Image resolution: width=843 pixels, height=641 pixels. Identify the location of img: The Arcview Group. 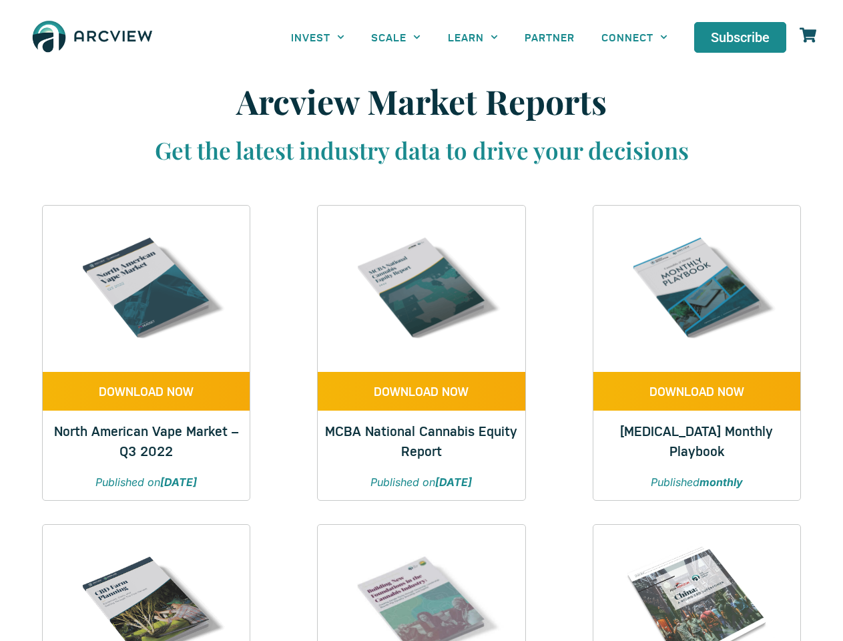
(92, 37).